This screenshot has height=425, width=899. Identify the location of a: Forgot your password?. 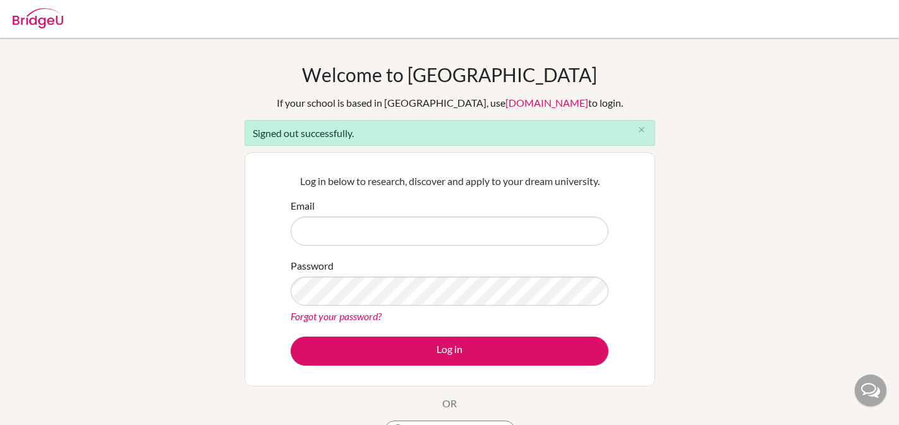
(336, 316).